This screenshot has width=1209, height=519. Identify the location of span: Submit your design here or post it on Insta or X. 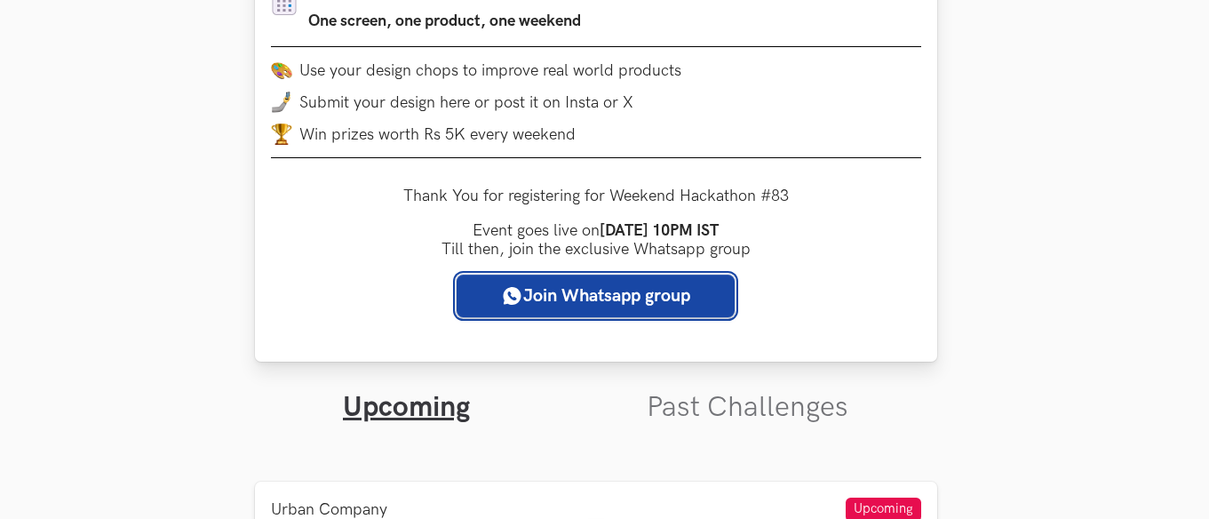
(466, 102).